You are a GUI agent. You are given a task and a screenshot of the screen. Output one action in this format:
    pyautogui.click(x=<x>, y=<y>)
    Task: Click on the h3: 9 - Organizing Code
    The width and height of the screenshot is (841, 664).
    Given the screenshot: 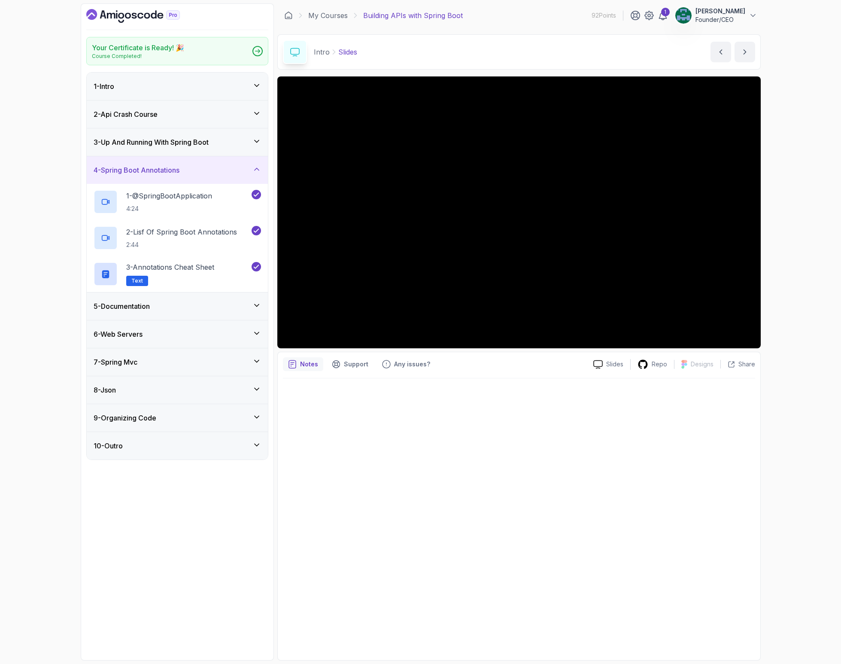 What is the action you would take?
    pyautogui.click(x=125, y=418)
    